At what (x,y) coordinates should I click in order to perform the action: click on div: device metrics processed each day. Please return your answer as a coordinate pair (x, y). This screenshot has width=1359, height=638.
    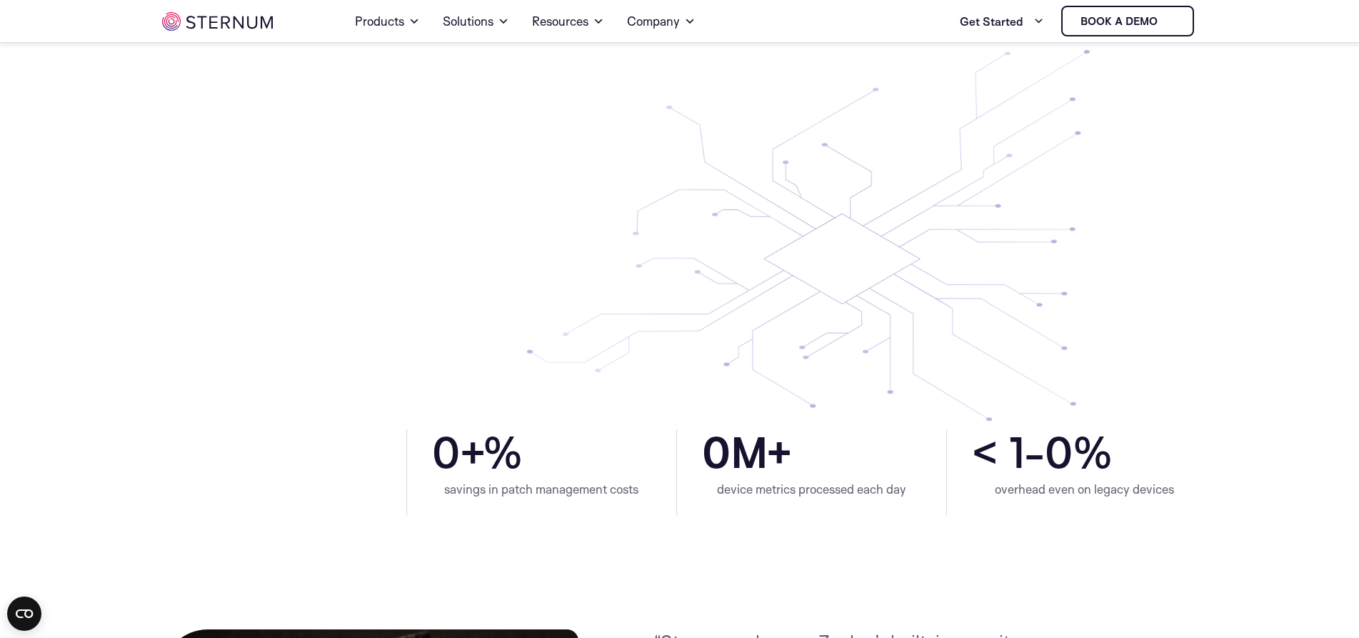
    Looking at the image, I should click on (811, 489).